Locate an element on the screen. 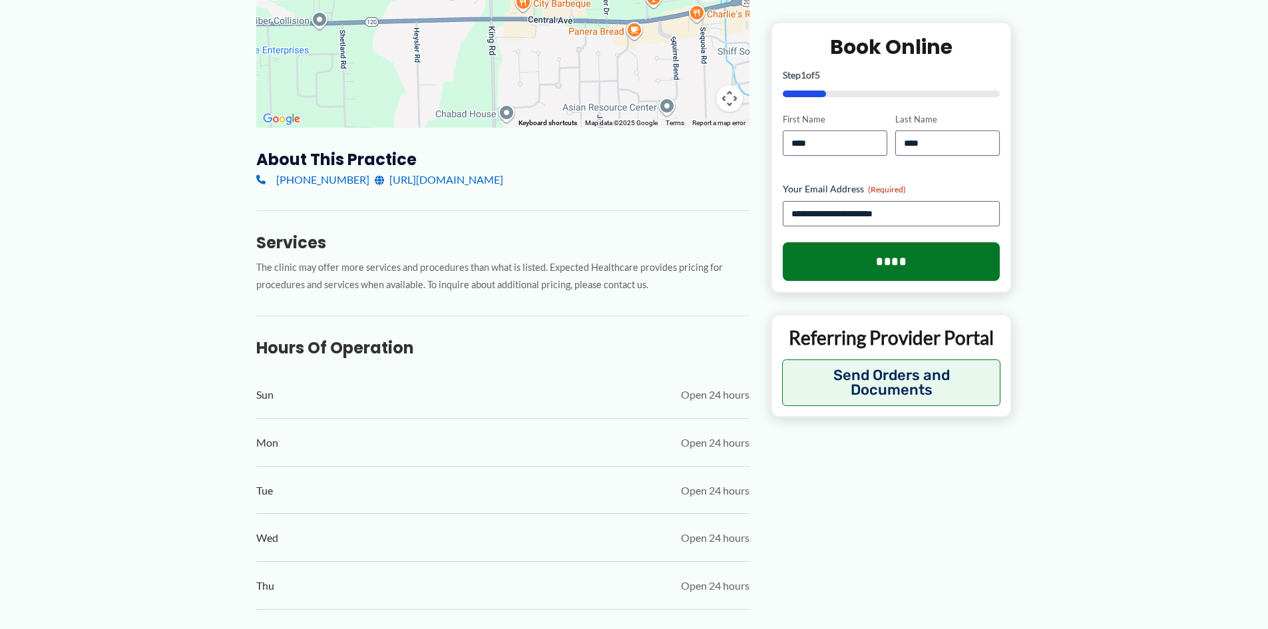  label: First Name is located at coordinates (835, 118).